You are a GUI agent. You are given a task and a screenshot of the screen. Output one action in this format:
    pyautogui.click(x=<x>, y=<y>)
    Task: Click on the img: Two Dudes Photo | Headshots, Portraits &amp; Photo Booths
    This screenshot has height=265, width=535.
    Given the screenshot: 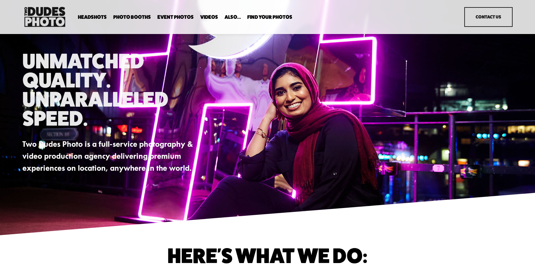 What is the action you would take?
    pyautogui.click(x=45, y=17)
    